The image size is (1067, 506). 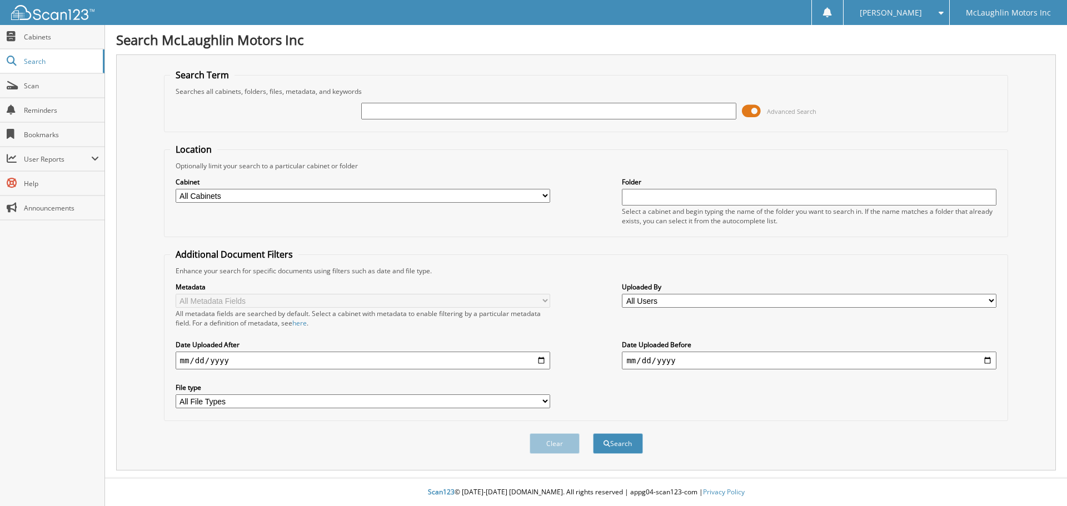 What do you see at coordinates (363, 361) in the screenshot?
I see `input: start` at bounding box center [363, 361].